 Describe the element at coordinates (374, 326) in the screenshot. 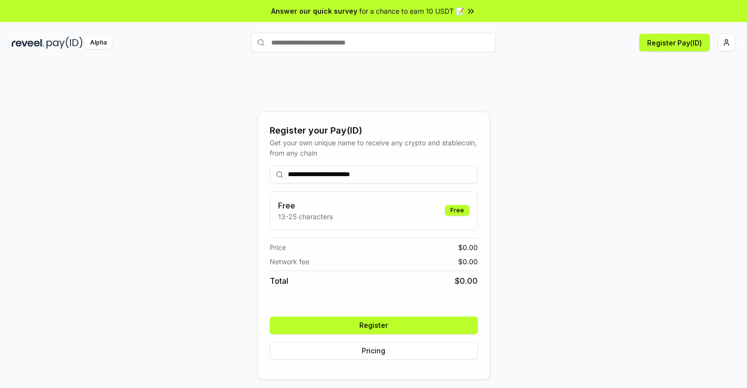

I see `button: Register` at that location.